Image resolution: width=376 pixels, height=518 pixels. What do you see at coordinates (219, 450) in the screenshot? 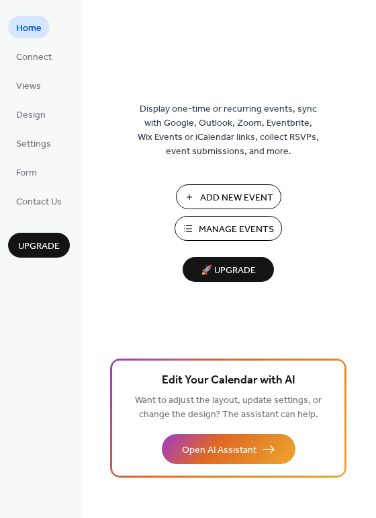
I see `span: Open AI Assistant` at bounding box center [219, 450].